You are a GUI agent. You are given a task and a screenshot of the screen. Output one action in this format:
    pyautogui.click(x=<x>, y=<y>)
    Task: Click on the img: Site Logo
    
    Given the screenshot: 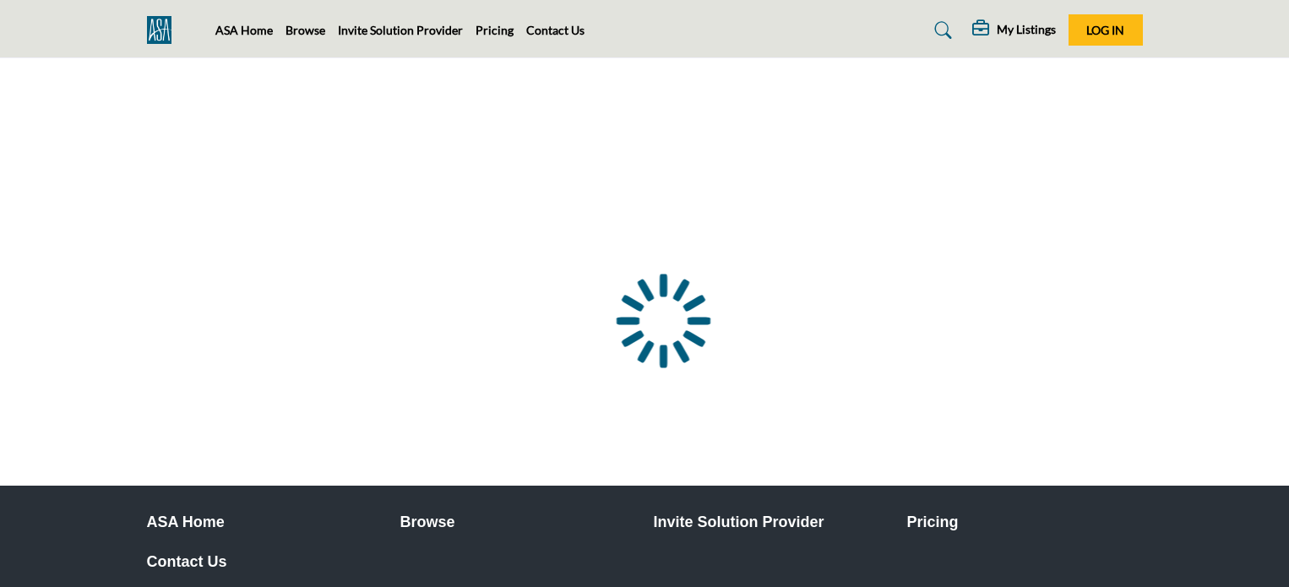 What is the action you would take?
    pyautogui.click(x=163, y=30)
    